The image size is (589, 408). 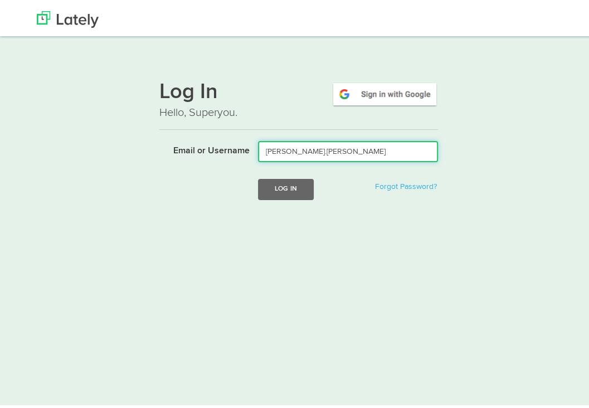 I want to click on img: Lately, so click(x=67, y=17).